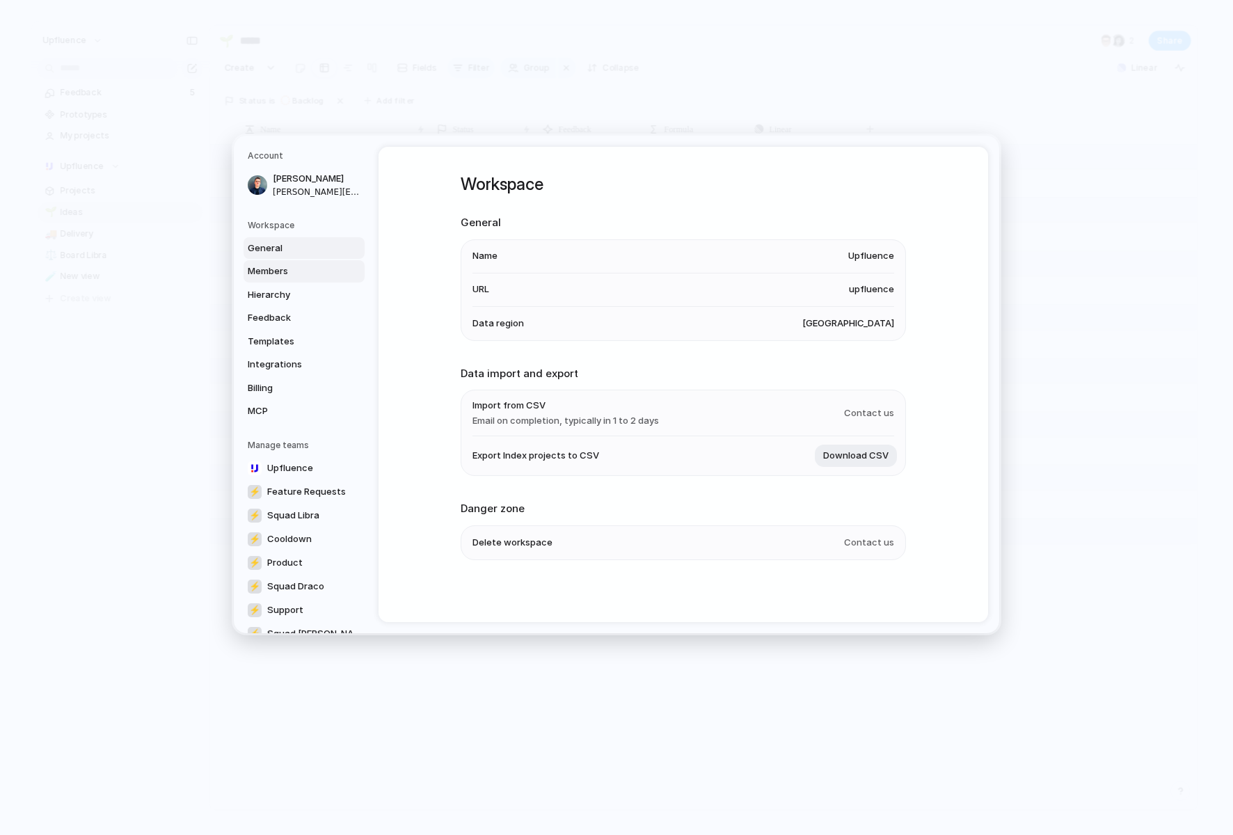 Image resolution: width=1233 pixels, height=835 pixels. What do you see at coordinates (304, 364) in the screenshot?
I see `a: Integrations` at bounding box center [304, 364].